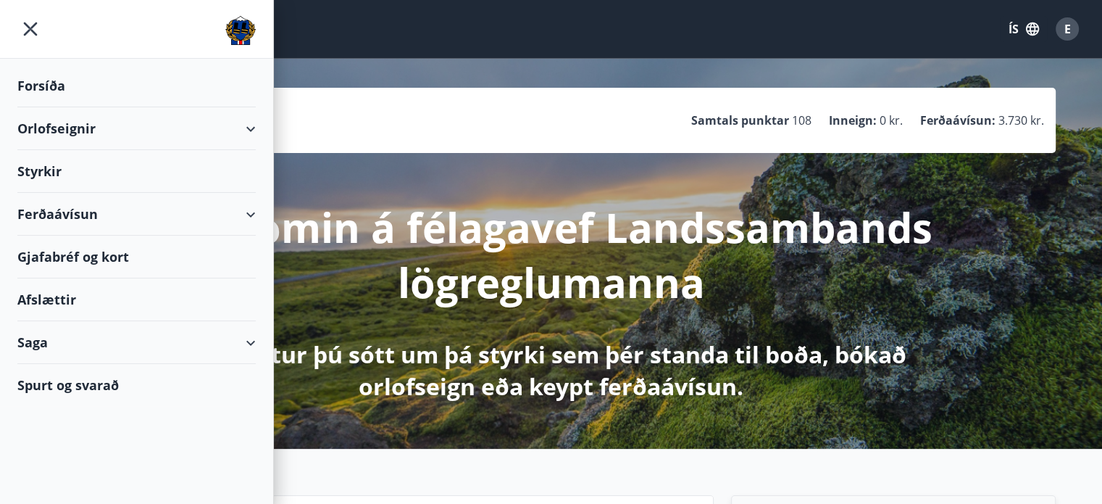 Image resolution: width=1102 pixels, height=504 pixels. What do you see at coordinates (802, 120) in the screenshot?
I see `span: 108` at bounding box center [802, 120].